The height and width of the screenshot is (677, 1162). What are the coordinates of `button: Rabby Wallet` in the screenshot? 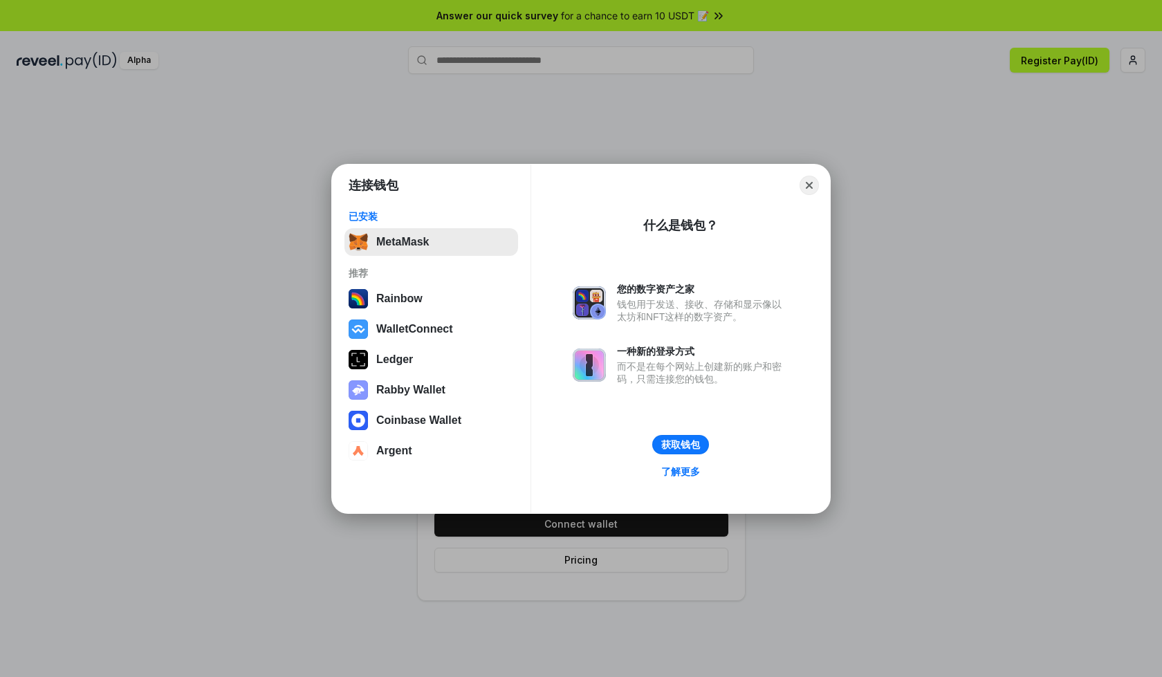 It's located at (431, 390).